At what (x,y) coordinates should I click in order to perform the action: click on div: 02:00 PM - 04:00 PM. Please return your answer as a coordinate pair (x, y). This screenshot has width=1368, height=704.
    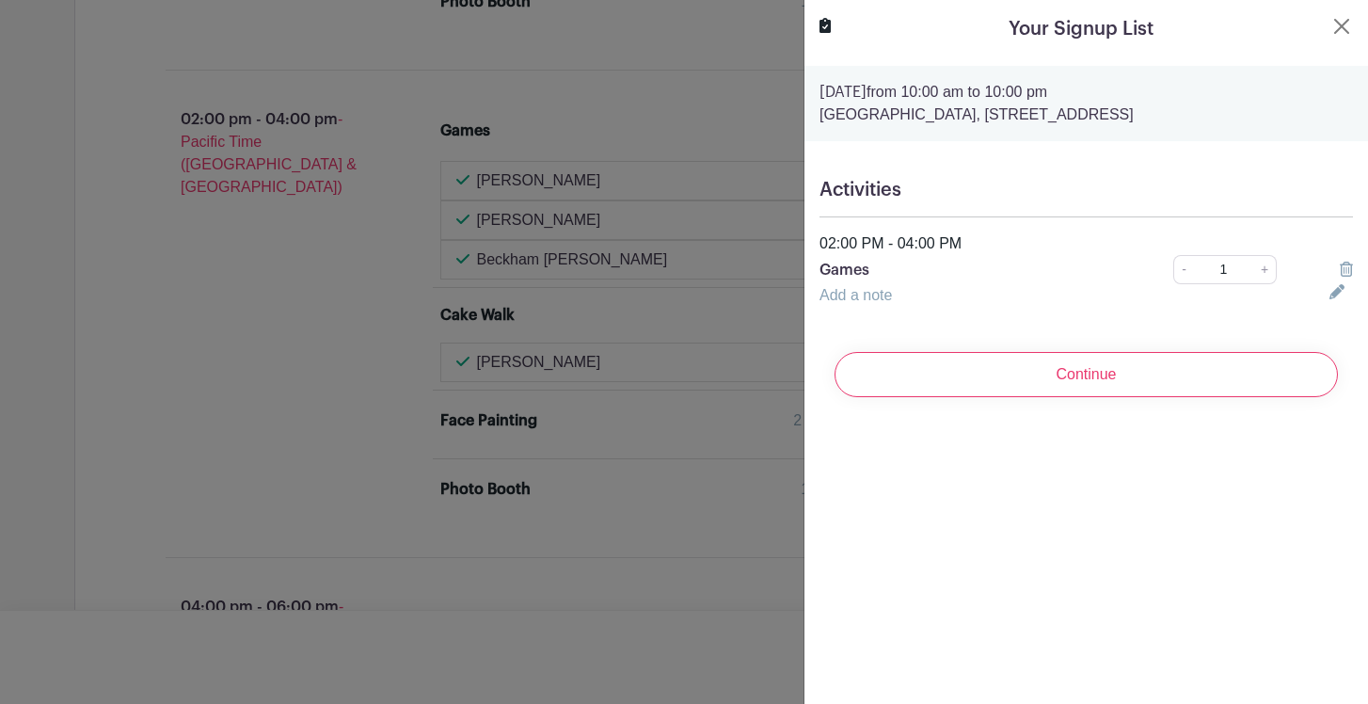
    Looking at the image, I should click on (1086, 244).